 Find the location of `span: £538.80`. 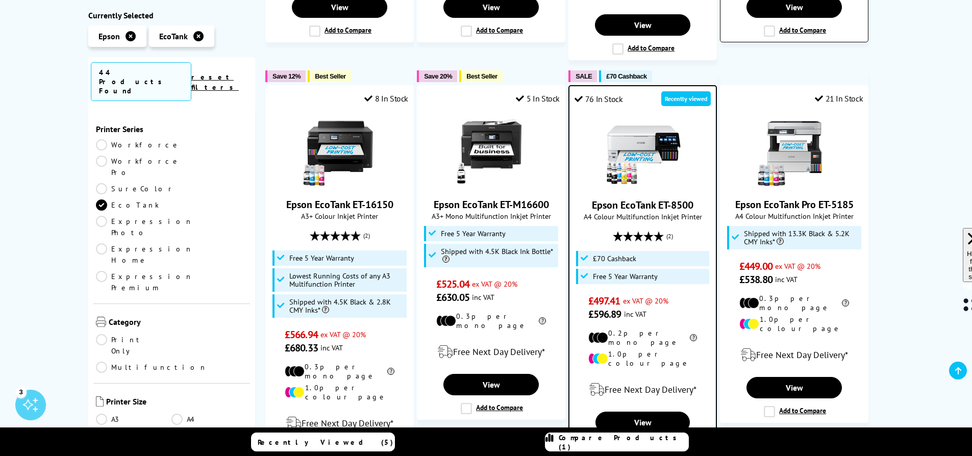

span: £538.80 is located at coordinates (756, 280).